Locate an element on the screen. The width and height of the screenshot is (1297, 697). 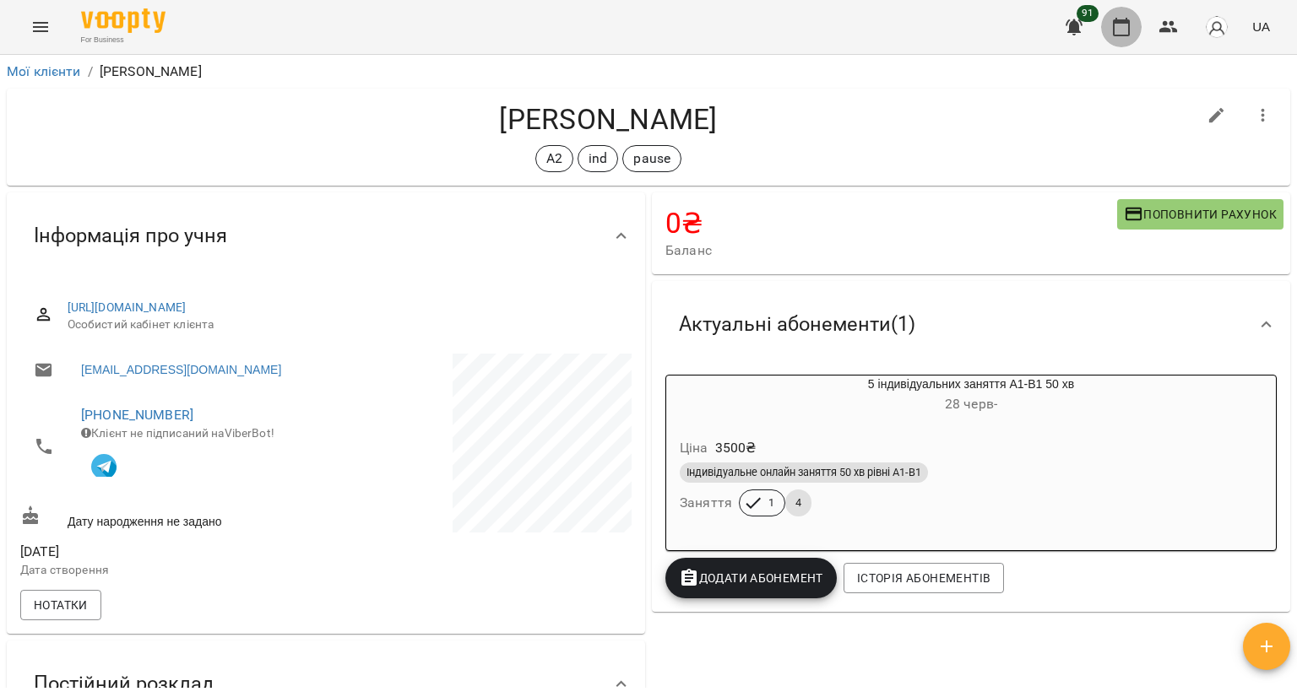
div: А2 is located at coordinates (554, 159).